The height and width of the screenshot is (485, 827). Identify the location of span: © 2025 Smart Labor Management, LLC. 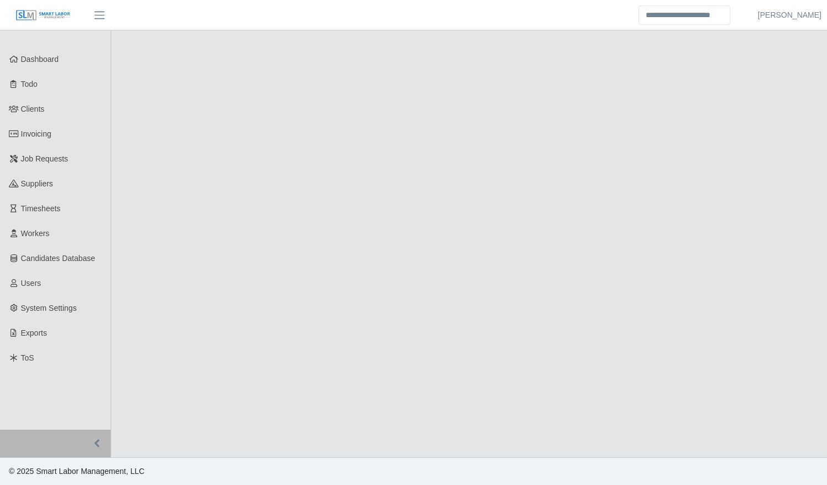
(76, 471).